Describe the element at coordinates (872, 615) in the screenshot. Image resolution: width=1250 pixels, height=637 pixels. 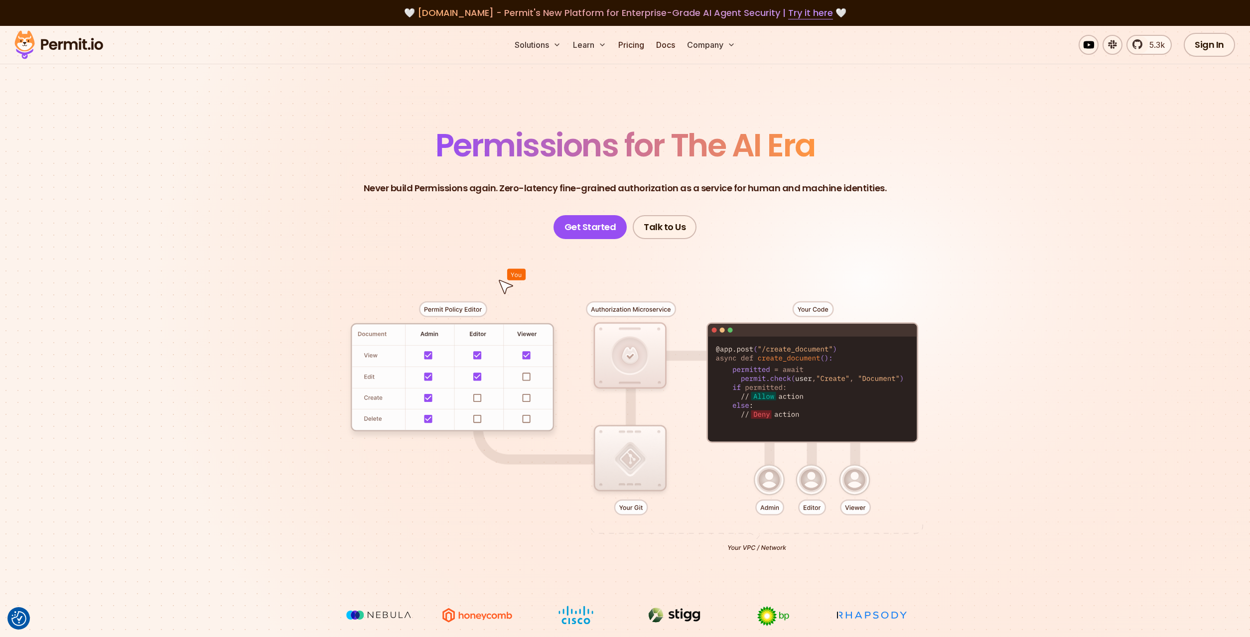
I see `img: Rhapsody Health` at that location.